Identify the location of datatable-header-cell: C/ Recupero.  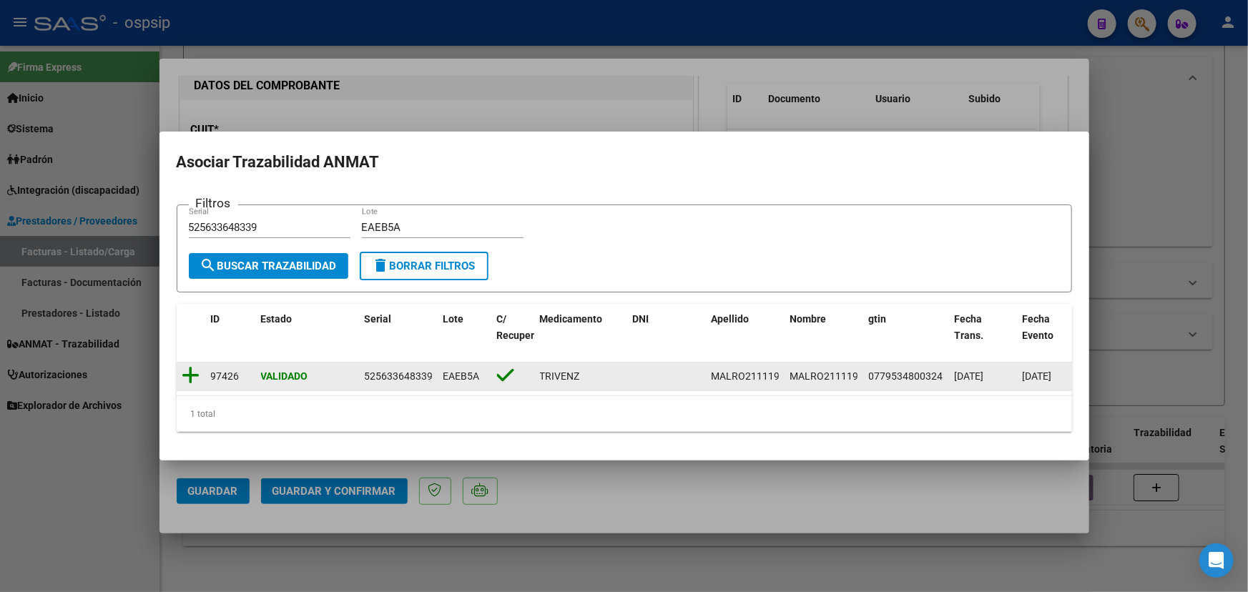
(513, 335).